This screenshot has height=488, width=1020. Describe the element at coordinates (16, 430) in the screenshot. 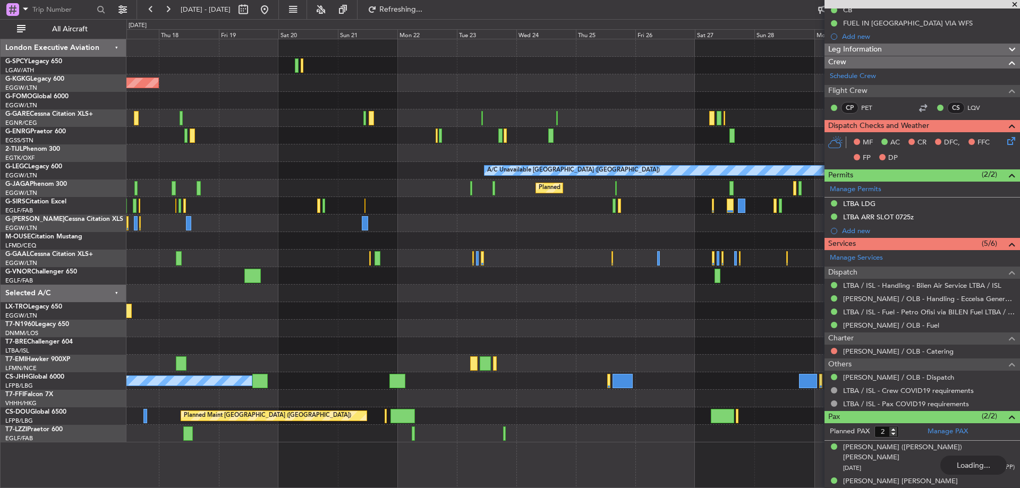

I see `span: T7-LZZI` at that location.